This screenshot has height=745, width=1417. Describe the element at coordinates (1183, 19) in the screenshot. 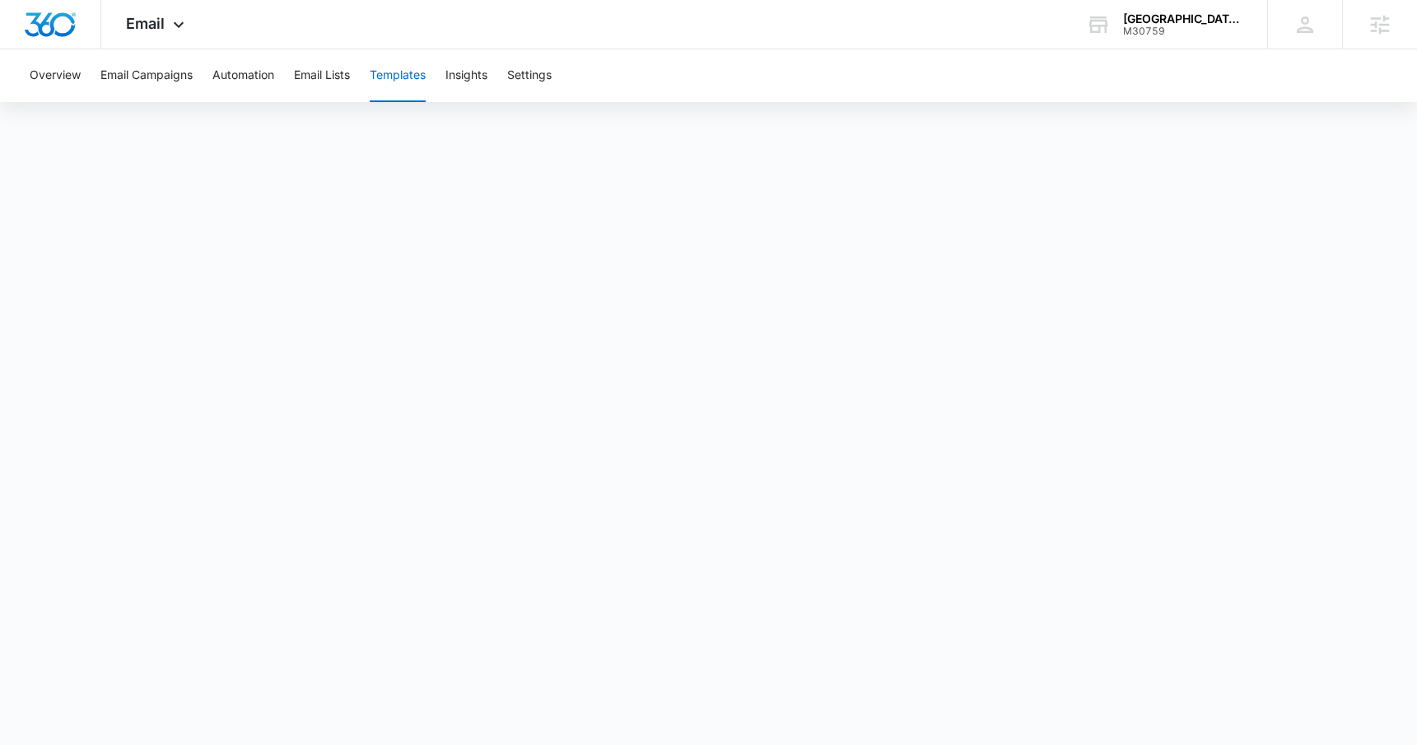

I see `div: account name` at that location.